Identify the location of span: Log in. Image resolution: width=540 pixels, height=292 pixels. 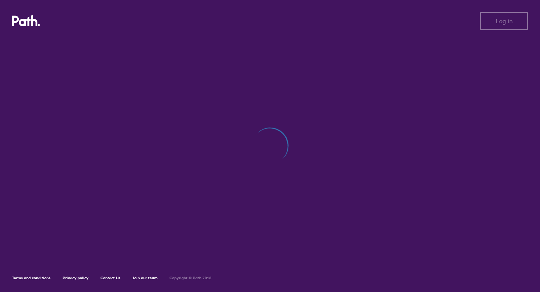
(504, 21).